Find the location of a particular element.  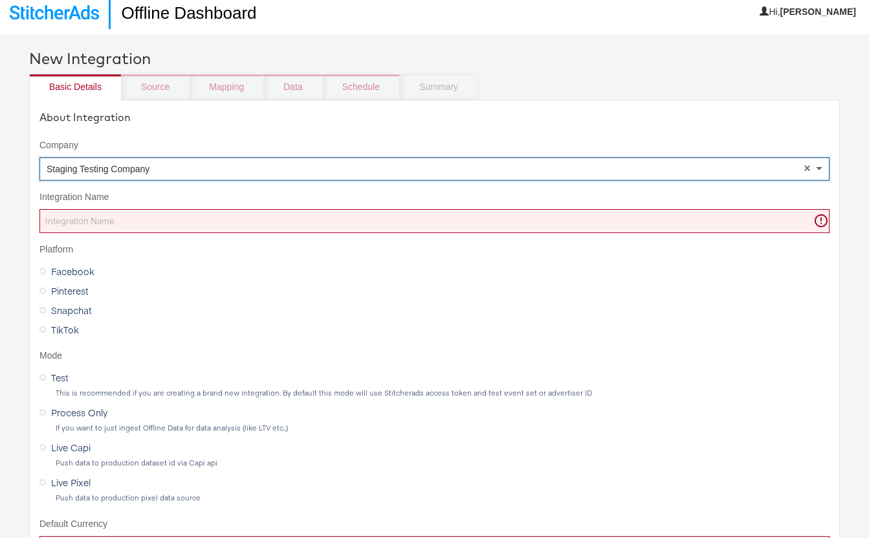

span: Test is located at coordinates (60, 377).